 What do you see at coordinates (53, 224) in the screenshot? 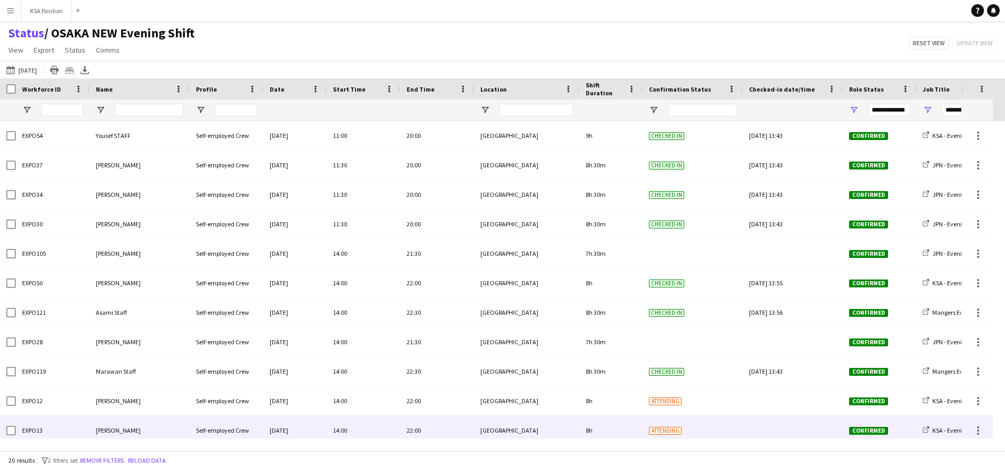
I see `div: EXPO30` at bounding box center [53, 224].